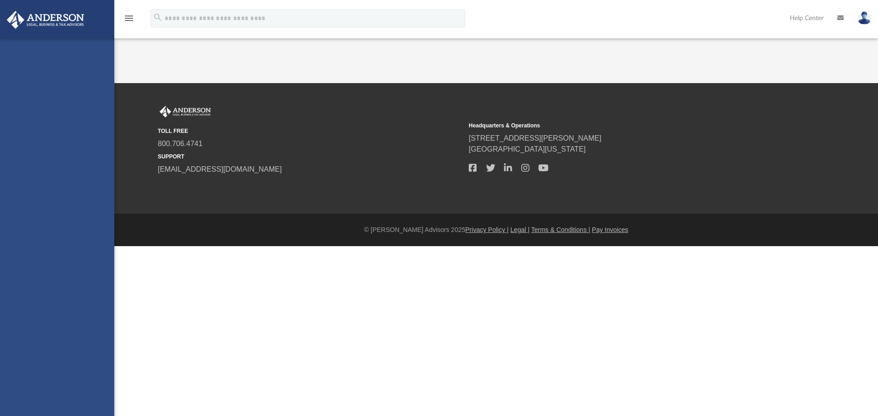 The height and width of the screenshot is (416, 878). I want to click on small: SUPPORT, so click(310, 157).